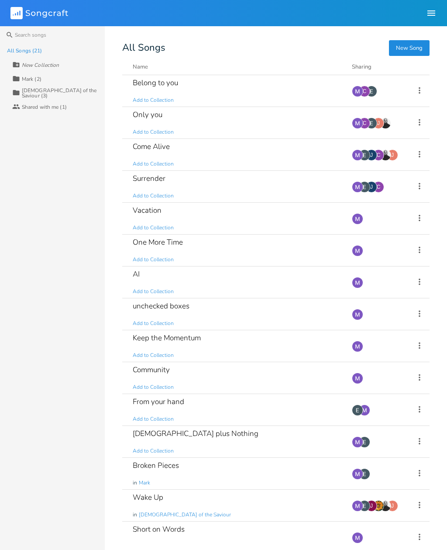  What do you see at coordinates (276, 48) in the screenshot?
I see `div: All Songs` at bounding box center [276, 48].